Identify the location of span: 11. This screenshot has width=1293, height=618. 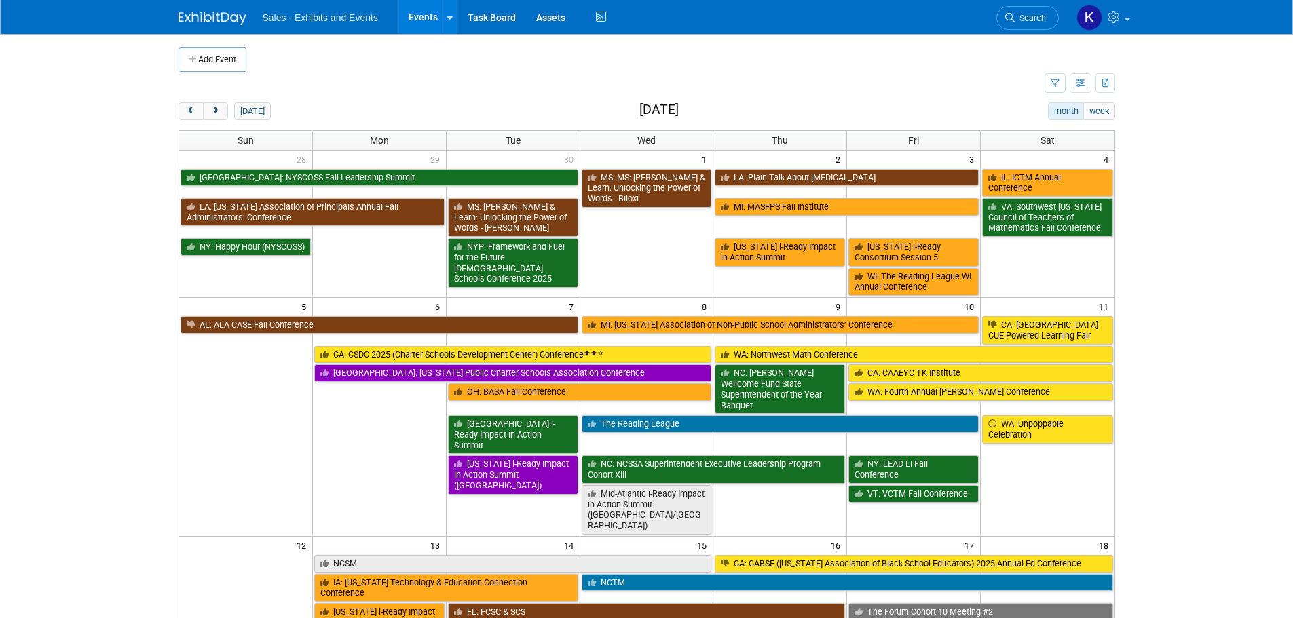
(1105, 306).